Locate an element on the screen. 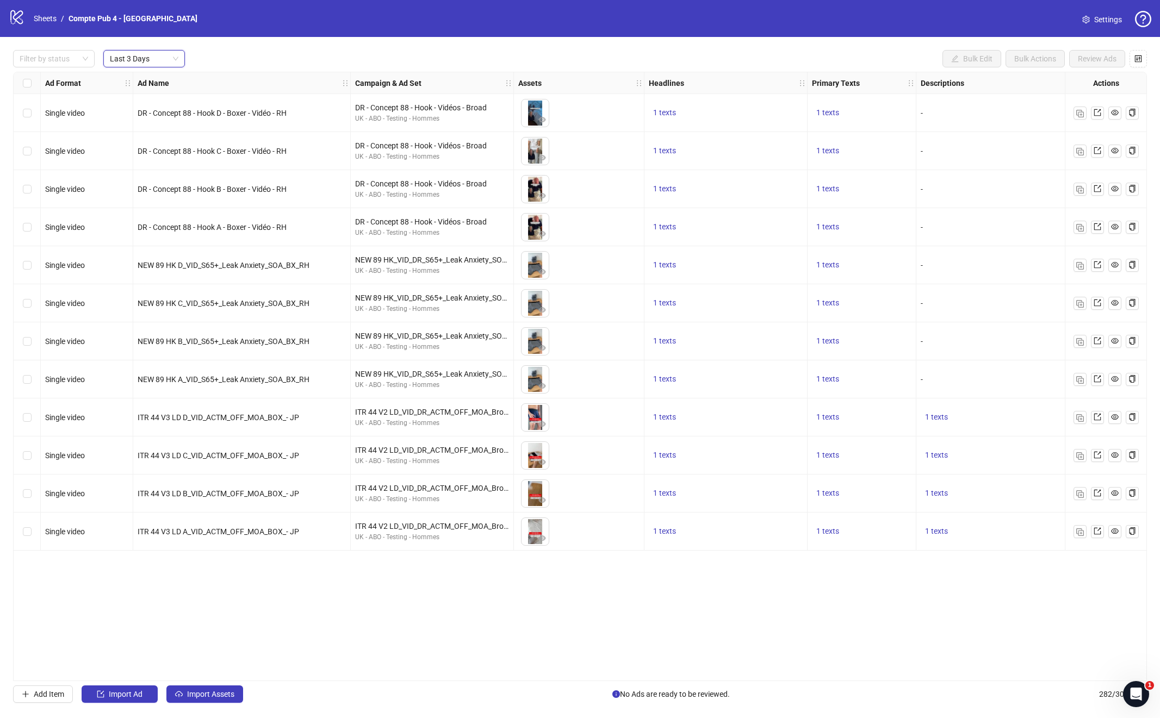 This screenshot has height=718, width=1160. span: control is located at coordinates (1138, 59).